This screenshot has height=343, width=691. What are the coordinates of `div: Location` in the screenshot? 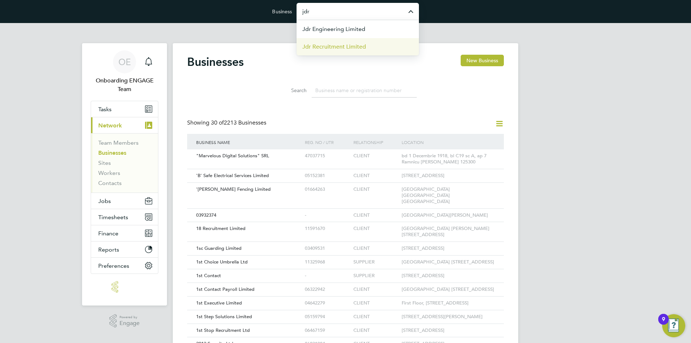 It's located at (448, 142).